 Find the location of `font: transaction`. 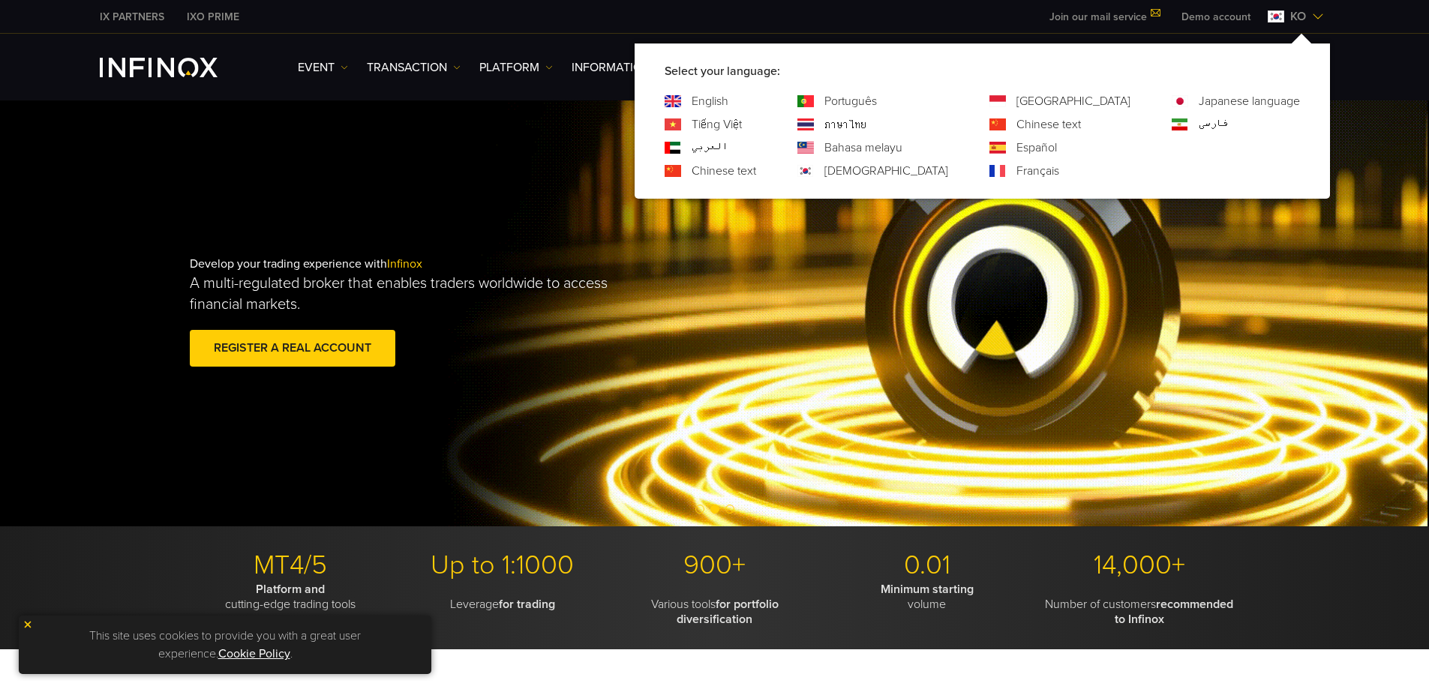

font: transaction is located at coordinates (407, 68).